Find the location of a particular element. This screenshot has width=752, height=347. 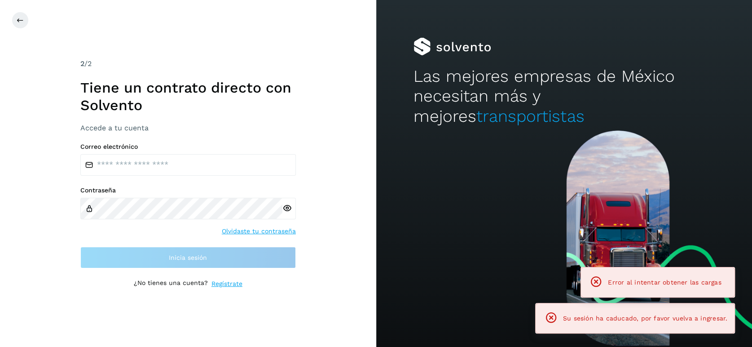

label: Contraseña is located at coordinates (188, 190).